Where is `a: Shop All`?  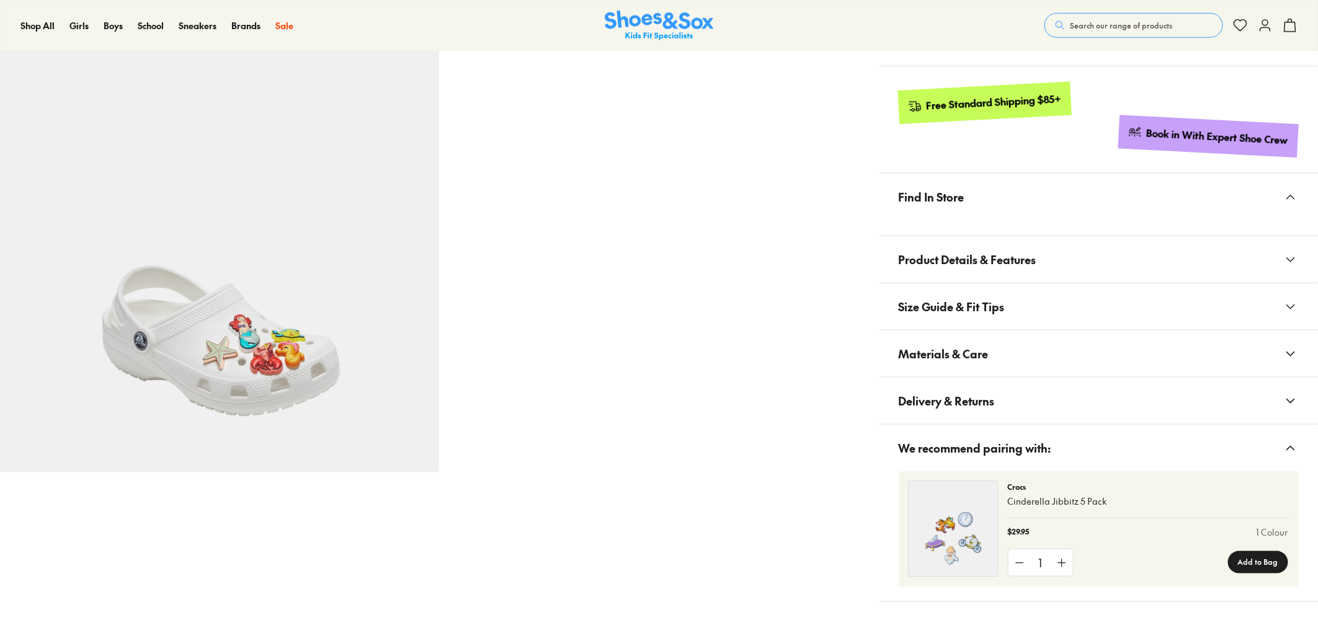
a: Shop All is located at coordinates (37, 25).